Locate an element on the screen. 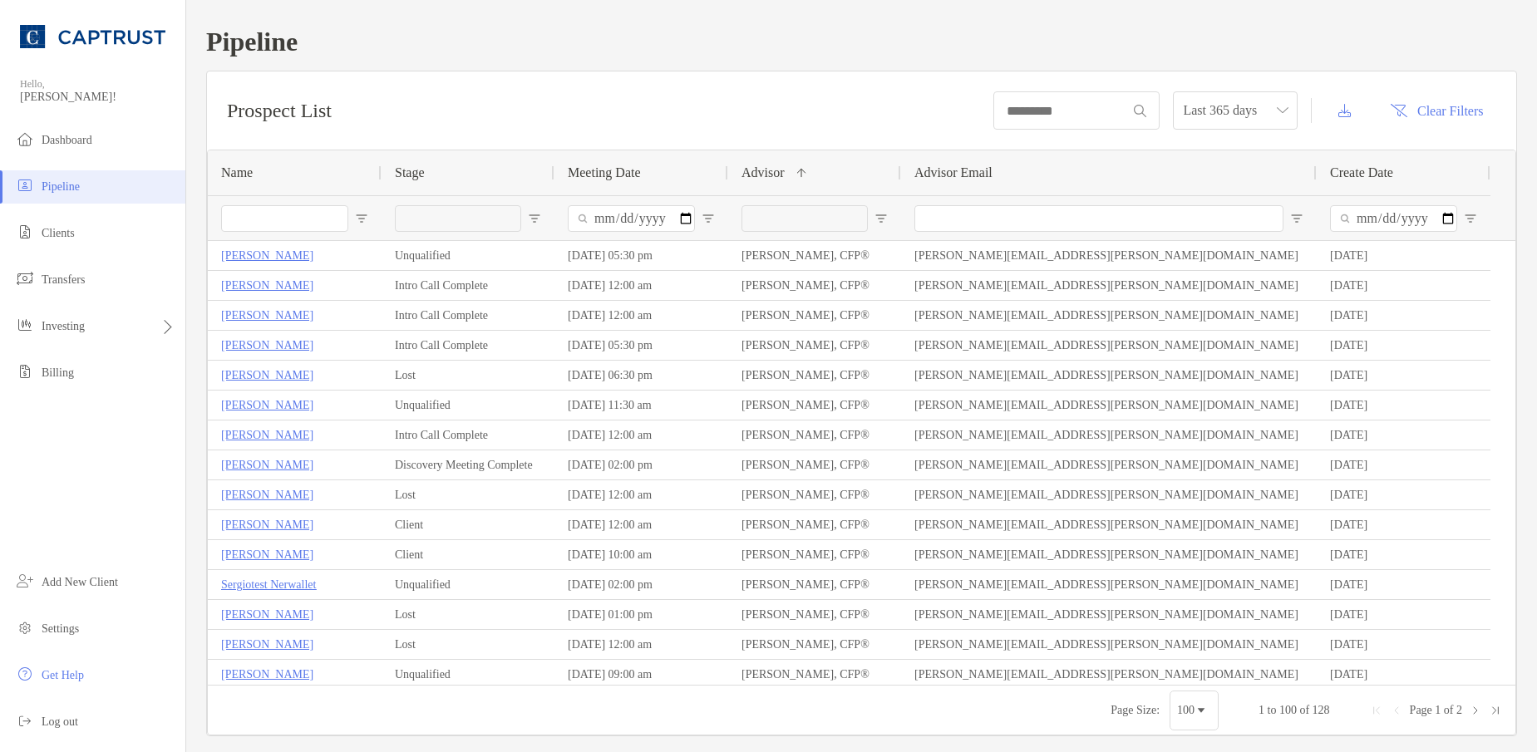 The height and width of the screenshot is (752, 1537). input: Create Date Filter Input is located at coordinates (1393, 219).